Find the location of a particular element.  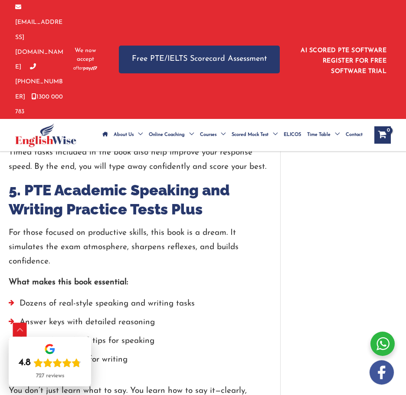

aside: Header Widget 1 is located at coordinates (344, 59).